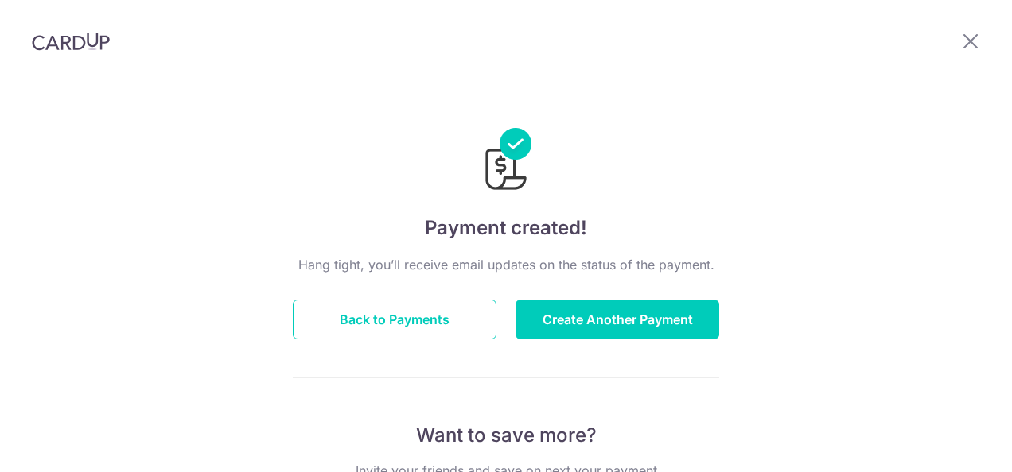  What do you see at coordinates (394, 320) in the screenshot?
I see `button: Back to Payments` at bounding box center [394, 320].